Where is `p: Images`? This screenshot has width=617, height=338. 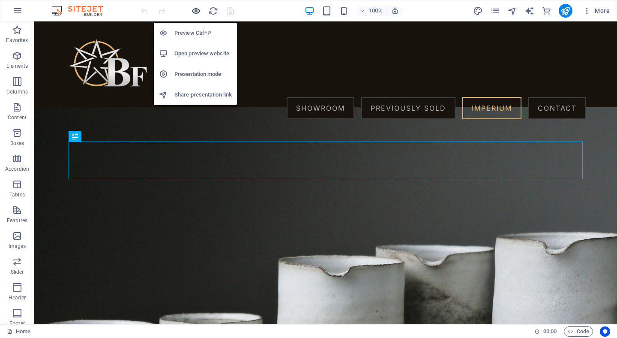 p: Images is located at coordinates (17, 246).